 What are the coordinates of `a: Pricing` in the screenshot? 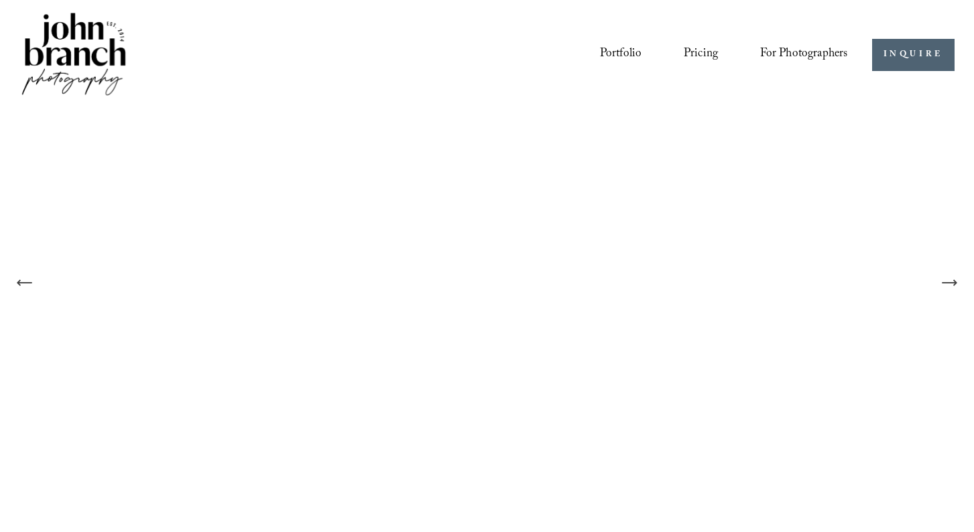 It's located at (701, 55).